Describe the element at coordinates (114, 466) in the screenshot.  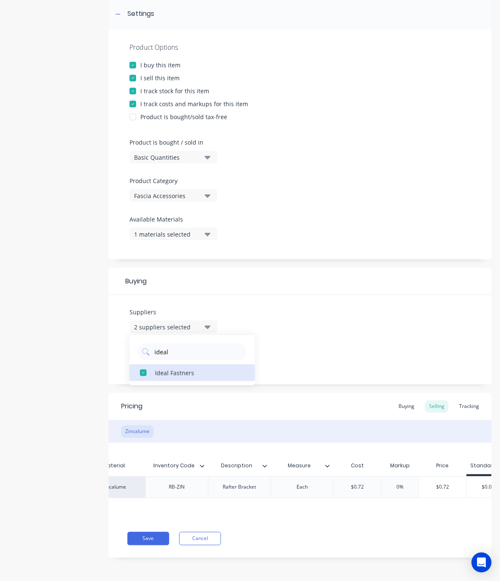
I see `div: Material` at that location.